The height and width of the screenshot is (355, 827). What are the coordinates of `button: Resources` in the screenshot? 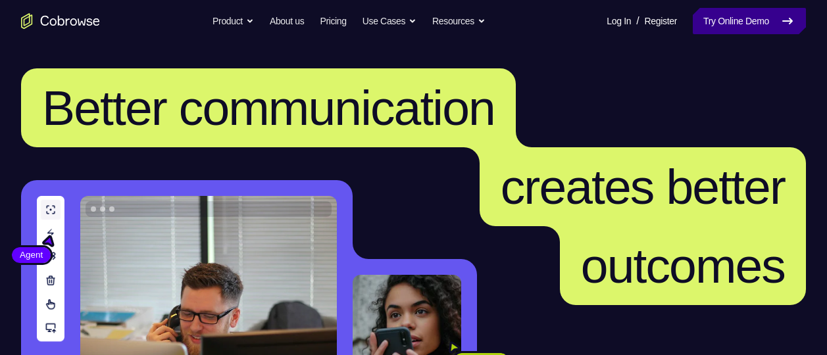 It's located at (458, 21).